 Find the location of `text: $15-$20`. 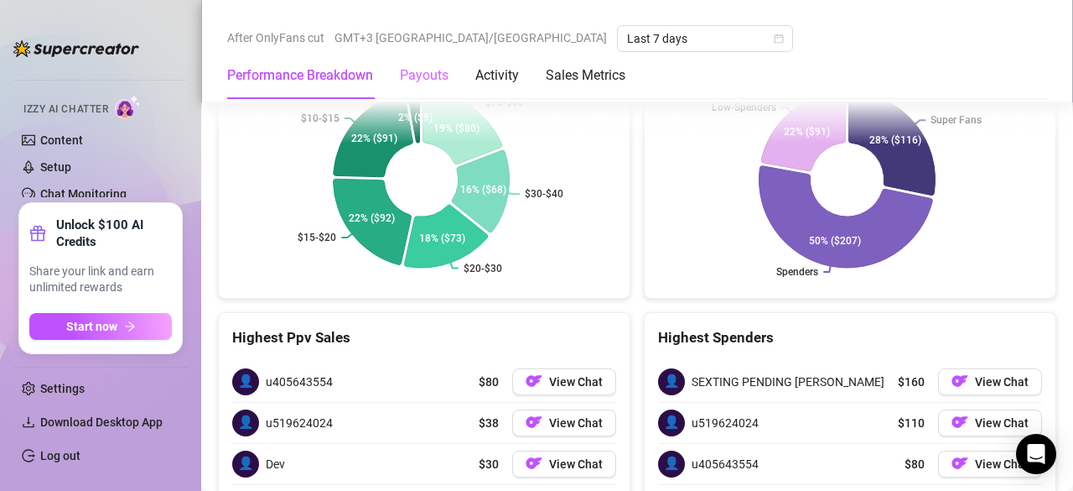

text: $15-$20 is located at coordinates (317, 237).